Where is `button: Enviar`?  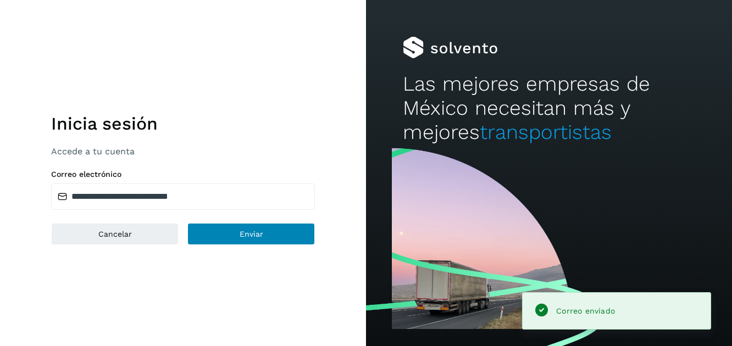 button: Enviar is located at coordinates (251, 234).